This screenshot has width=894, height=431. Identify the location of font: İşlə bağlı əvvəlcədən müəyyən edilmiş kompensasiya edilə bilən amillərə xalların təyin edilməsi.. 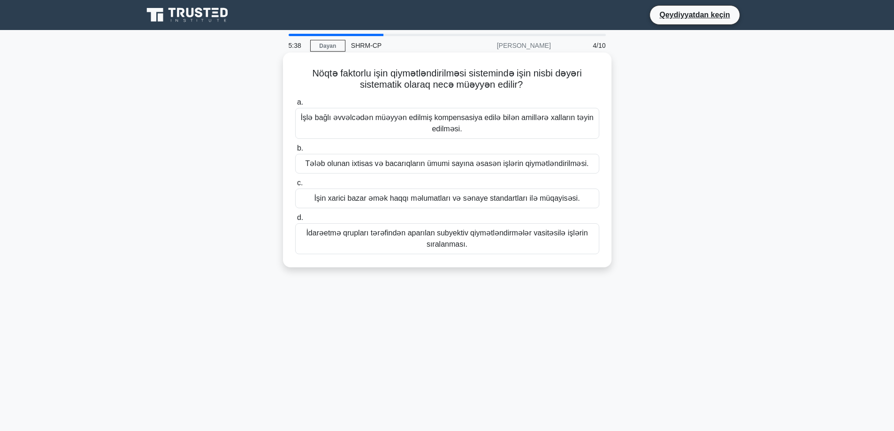
(447, 123).